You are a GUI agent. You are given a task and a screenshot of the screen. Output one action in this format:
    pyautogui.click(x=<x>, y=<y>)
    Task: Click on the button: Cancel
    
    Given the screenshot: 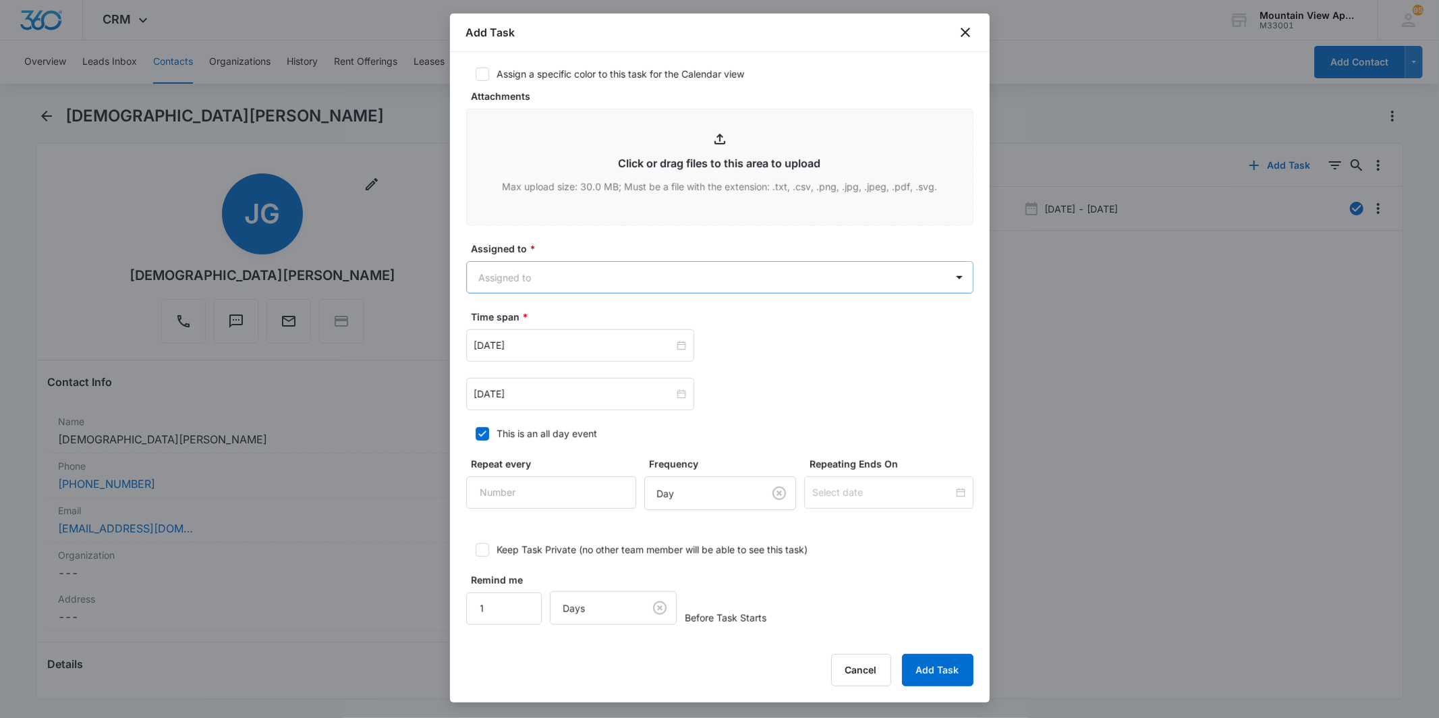 What is the action you would take?
    pyautogui.click(x=861, y=670)
    